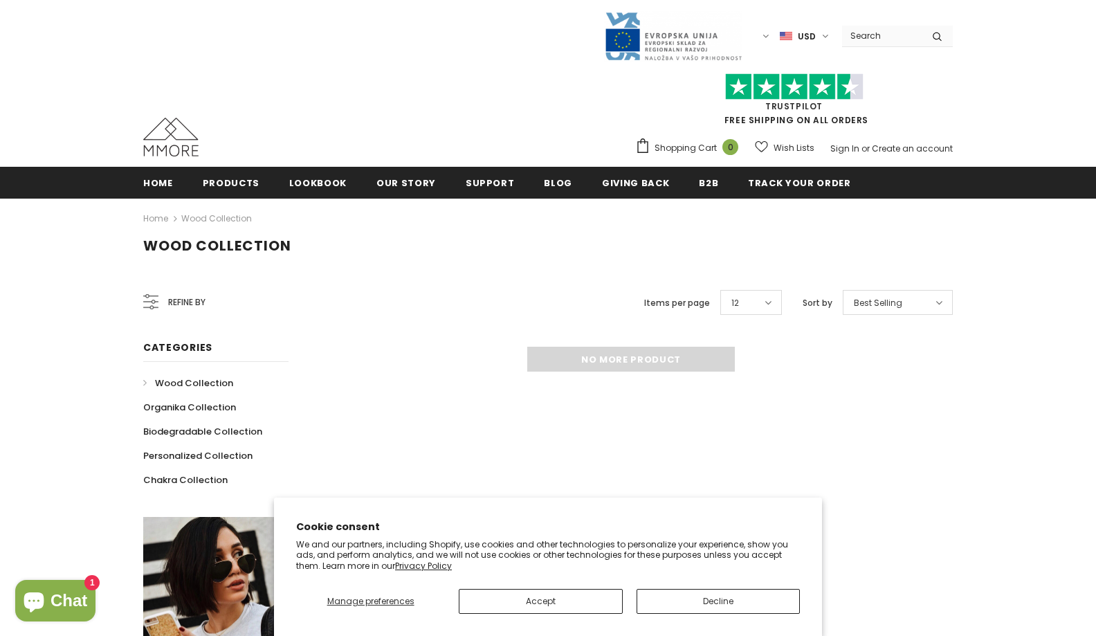 The width and height of the screenshot is (1096, 636). I want to click on span: 12, so click(735, 303).